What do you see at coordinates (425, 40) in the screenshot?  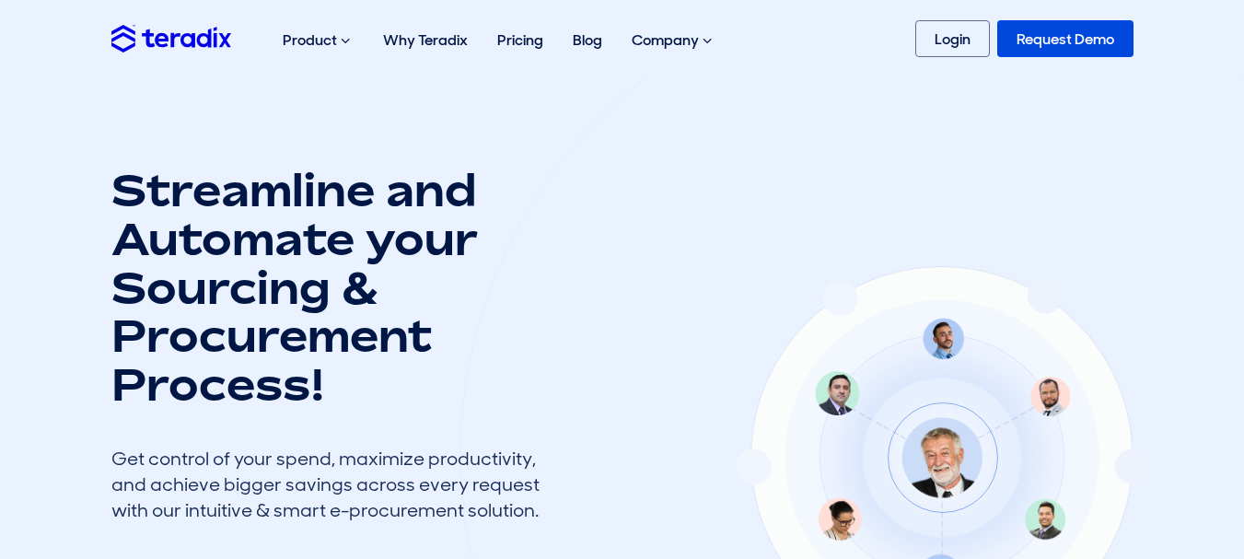 I see `a: Why Teradix` at bounding box center [425, 40].